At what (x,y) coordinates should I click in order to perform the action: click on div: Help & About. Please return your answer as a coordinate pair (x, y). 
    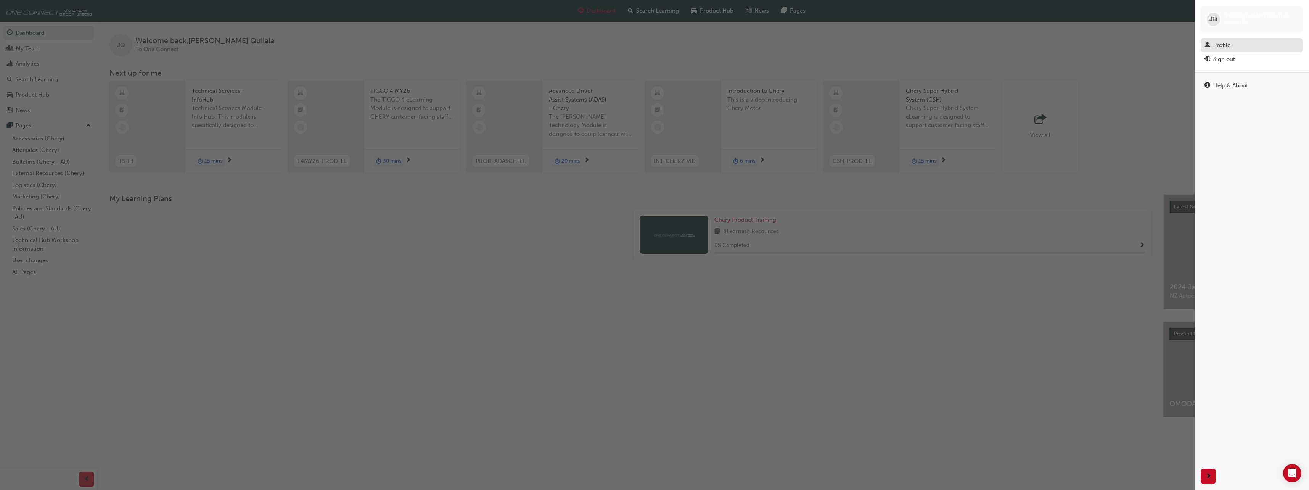
    Looking at the image, I should click on (1231, 85).